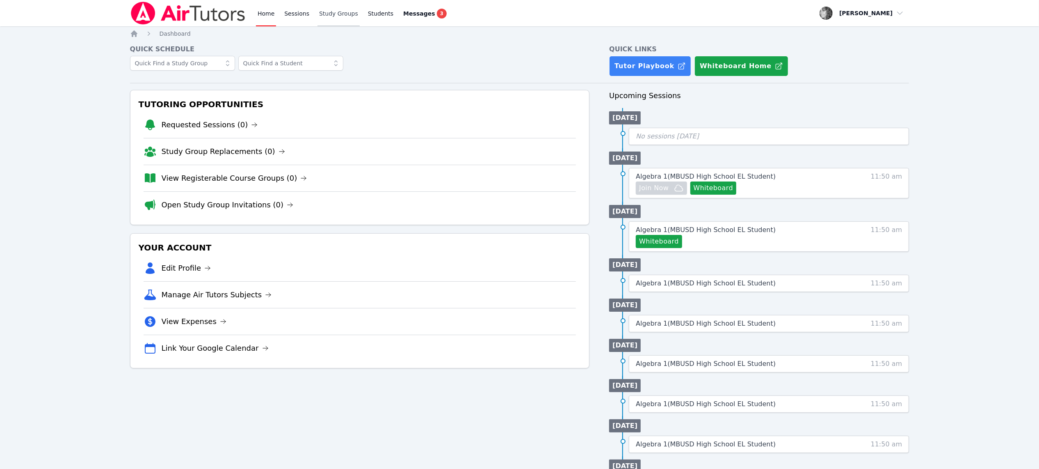 This screenshot has width=1039, height=469. I want to click on a: Tutor Playbook, so click(650, 66).